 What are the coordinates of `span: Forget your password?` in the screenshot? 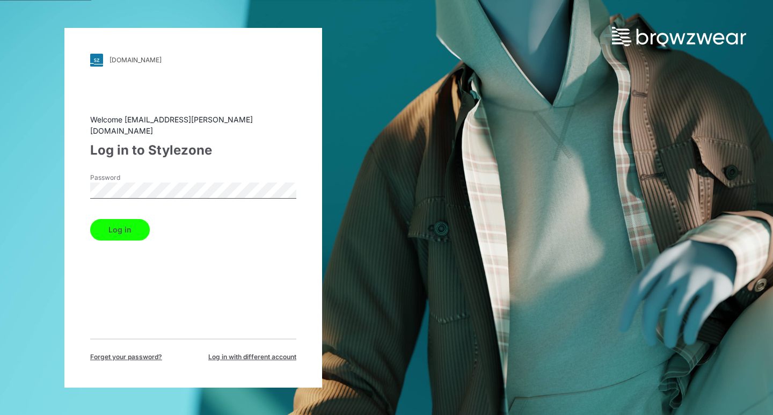 It's located at (126, 357).